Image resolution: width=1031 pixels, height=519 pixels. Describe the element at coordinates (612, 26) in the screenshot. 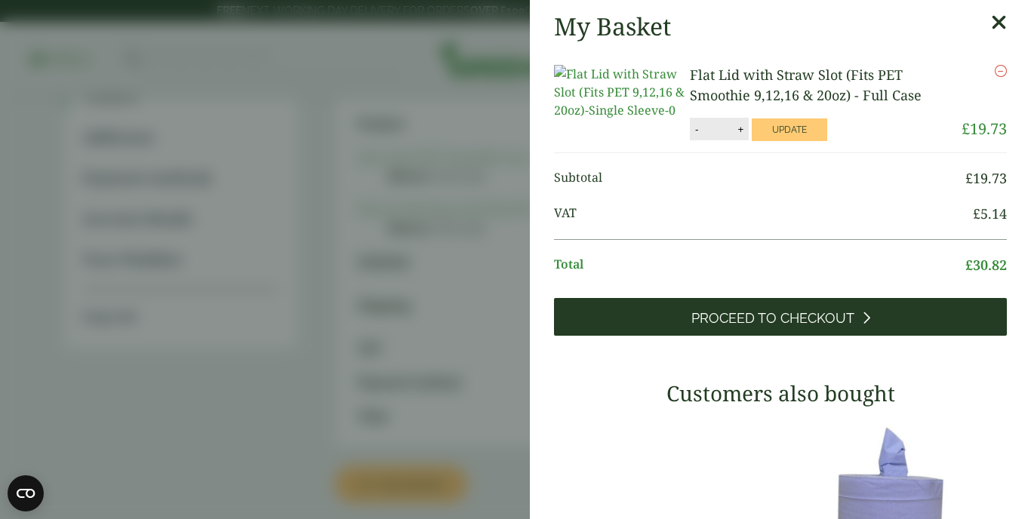

I see `h2: My Basket` at that location.